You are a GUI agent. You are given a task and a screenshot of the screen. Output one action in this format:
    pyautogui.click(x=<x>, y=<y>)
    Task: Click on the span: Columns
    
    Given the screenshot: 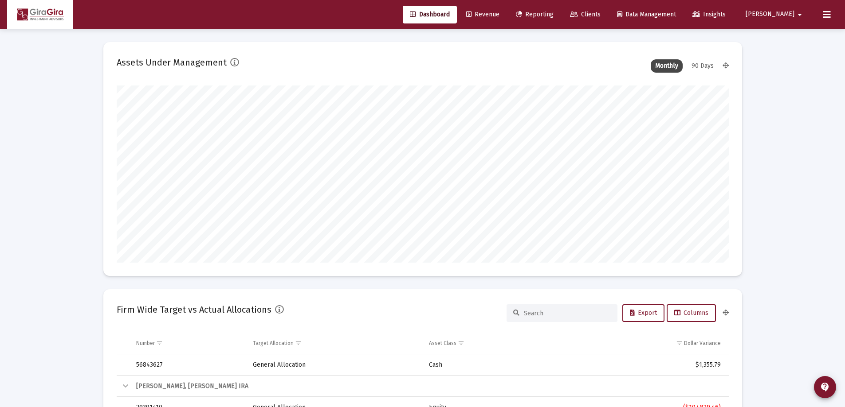 What is the action you would take?
    pyautogui.click(x=691, y=313)
    